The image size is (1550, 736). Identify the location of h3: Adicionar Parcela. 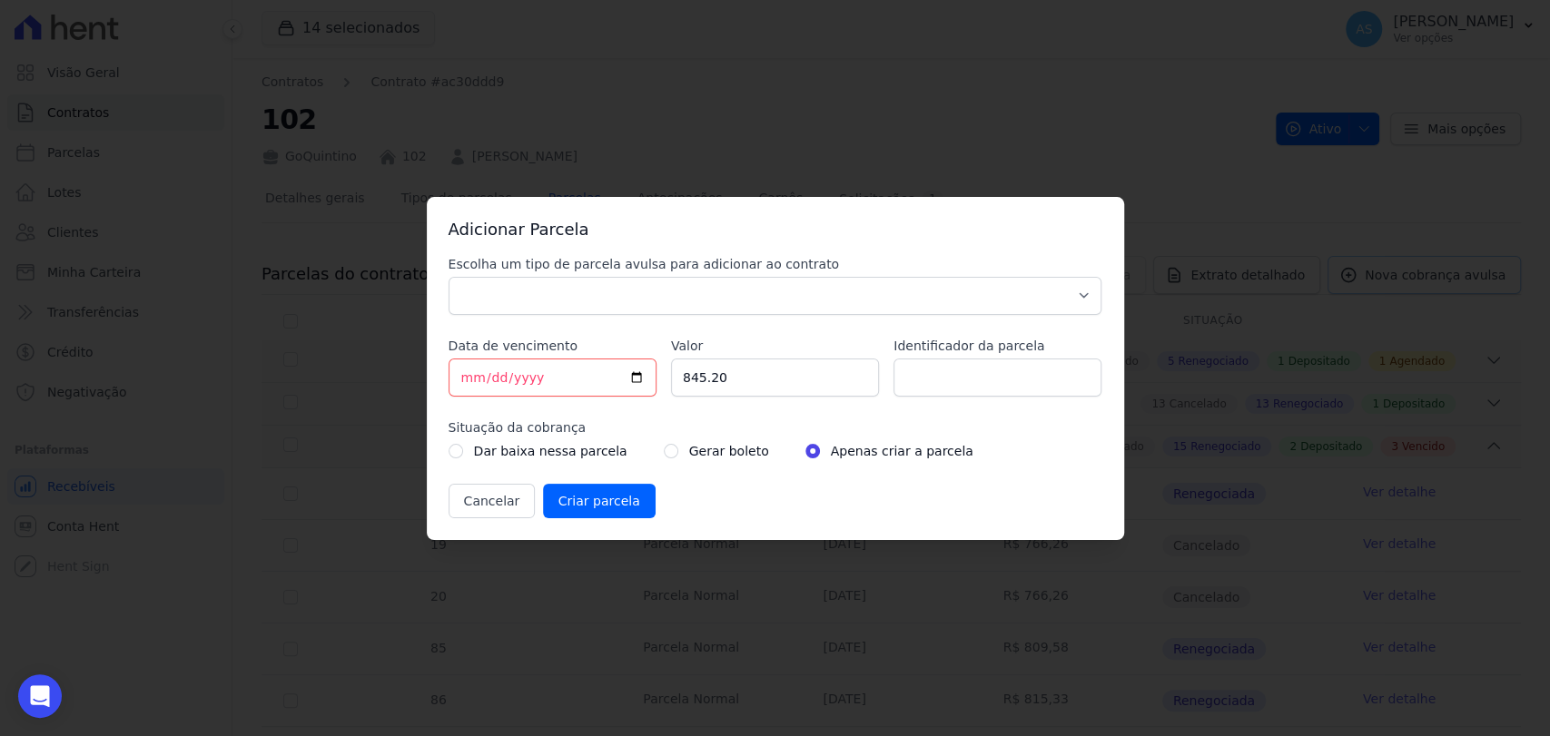
(775, 230).